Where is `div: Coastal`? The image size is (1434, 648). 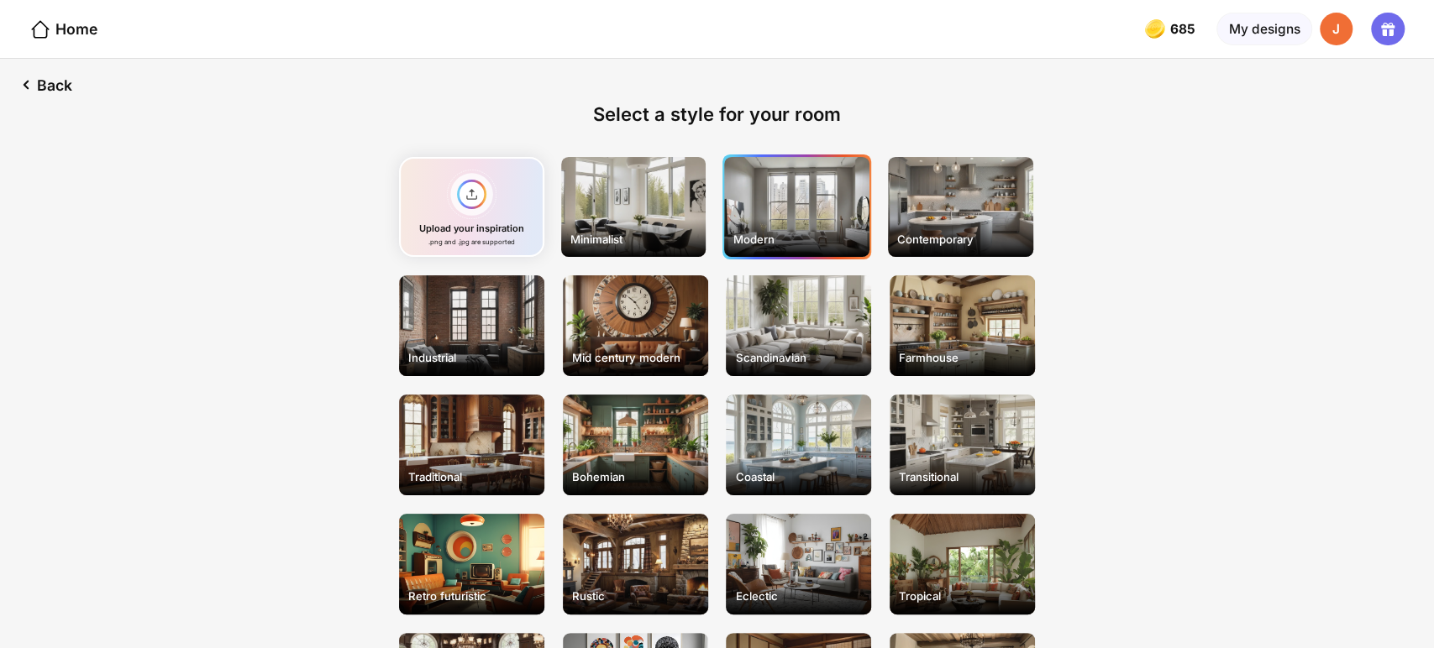 div: Coastal is located at coordinates (799, 478).